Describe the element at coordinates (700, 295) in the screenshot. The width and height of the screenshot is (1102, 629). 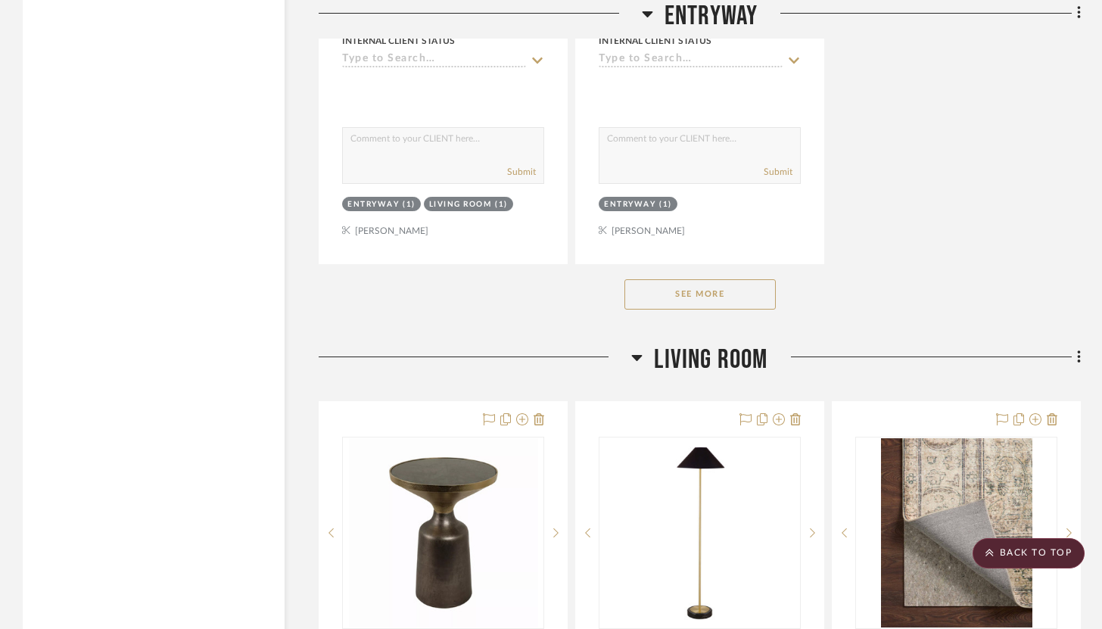
I see `button: See More` at that location.